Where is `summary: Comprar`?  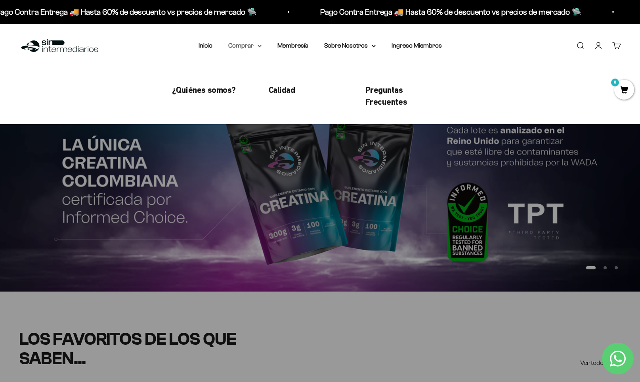
summary: Comprar is located at coordinates (245, 46).